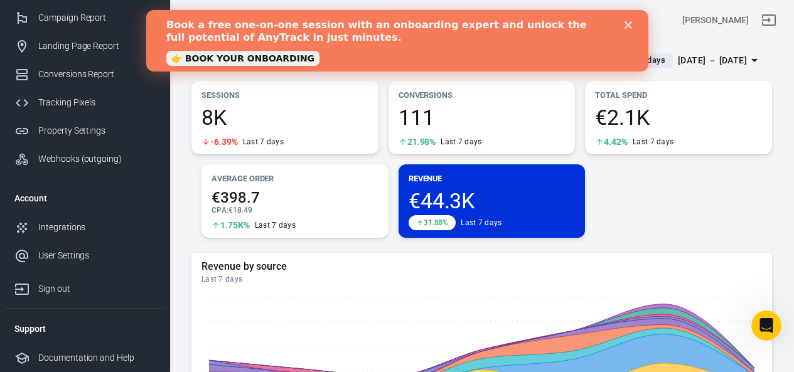 This screenshot has height=372, width=794. Describe the element at coordinates (85, 74) in the screenshot. I see `a: Conversions Report` at that location.